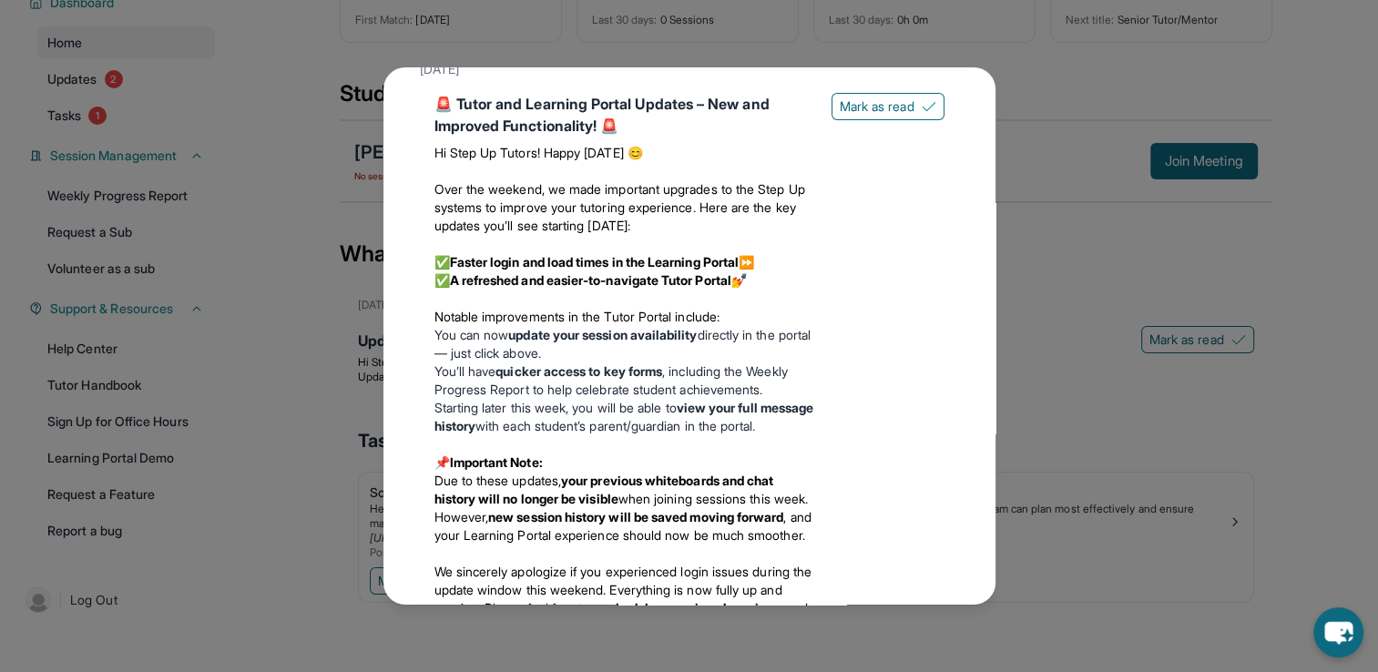 Image resolution: width=1378 pixels, height=672 pixels. I want to click on span: Over the weekend, we made important upgrades to the Step Up systems to improve your tutoring expe..., so click(619, 207).